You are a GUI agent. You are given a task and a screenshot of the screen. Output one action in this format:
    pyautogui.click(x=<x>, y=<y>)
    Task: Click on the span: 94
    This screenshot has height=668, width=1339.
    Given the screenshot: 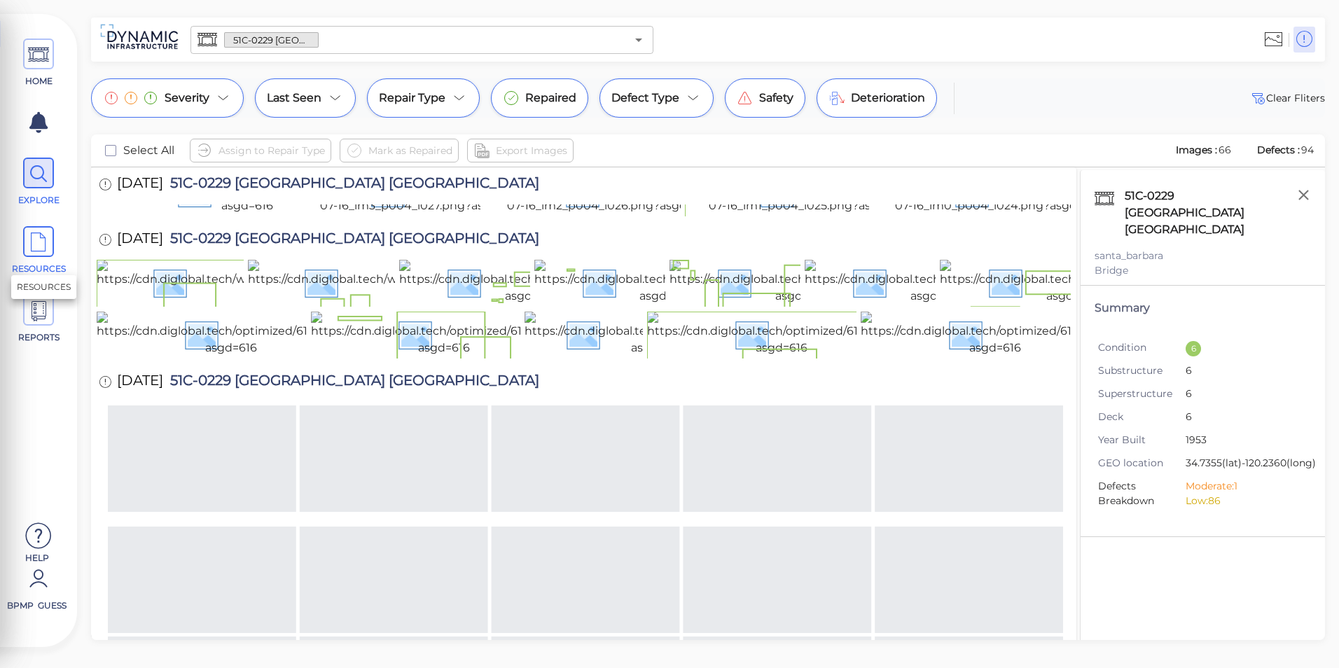 What is the action you would take?
    pyautogui.click(x=1308, y=150)
    